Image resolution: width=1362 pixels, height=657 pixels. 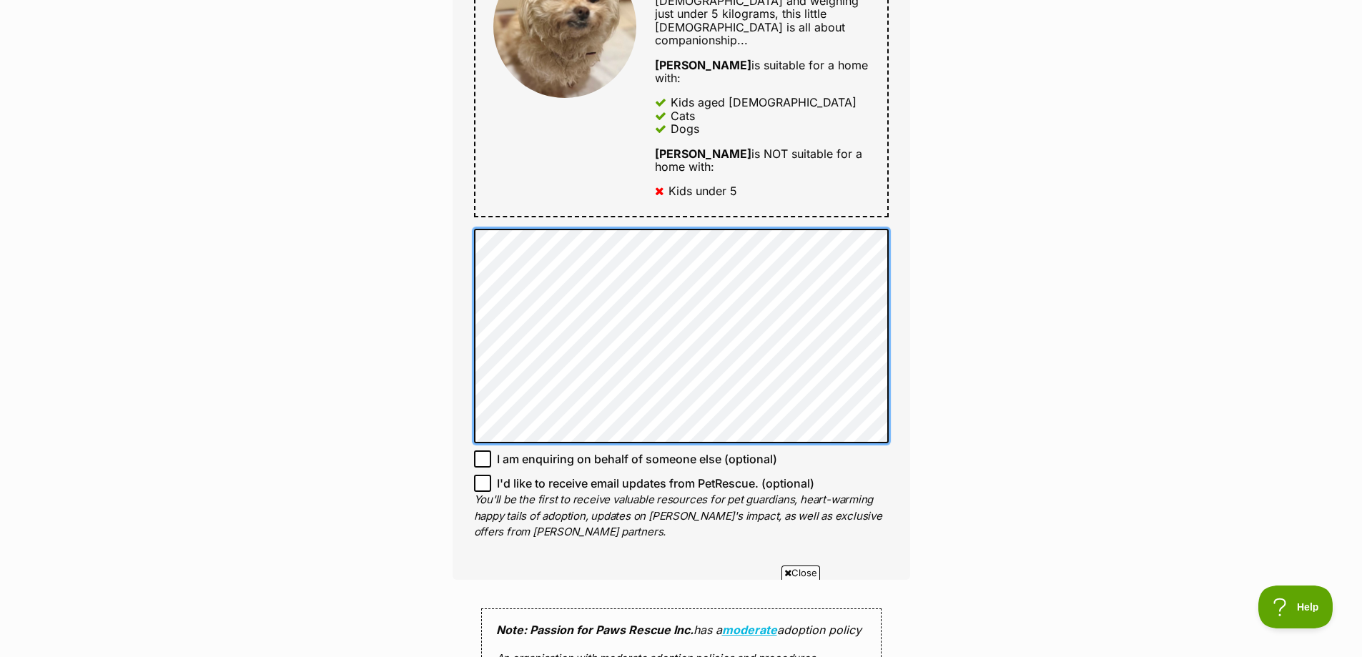 I want to click on span: I am enquiring on behalf of someone else (optional), so click(x=637, y=459).